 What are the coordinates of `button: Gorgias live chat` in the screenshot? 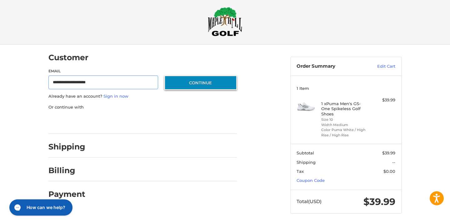 It's located at (35, 10).